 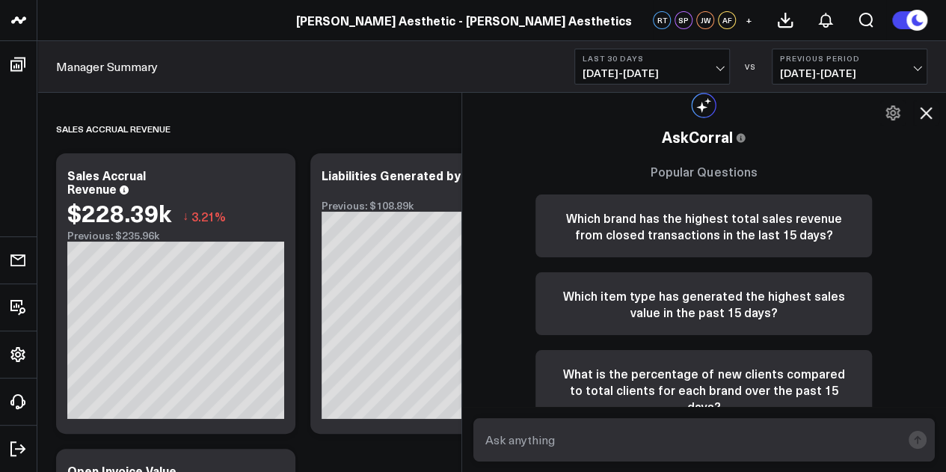 What do you see at coordinates (176, 236) in the screenshot?
I see `div: Previous: $235.96k` at bounding box center [176, 236].